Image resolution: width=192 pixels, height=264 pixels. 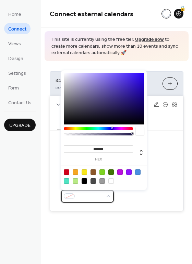 What do you see at coordinates (138, 172) in the screenshot?
I see `div: #4A90E2` at bounding box center [138, 172].